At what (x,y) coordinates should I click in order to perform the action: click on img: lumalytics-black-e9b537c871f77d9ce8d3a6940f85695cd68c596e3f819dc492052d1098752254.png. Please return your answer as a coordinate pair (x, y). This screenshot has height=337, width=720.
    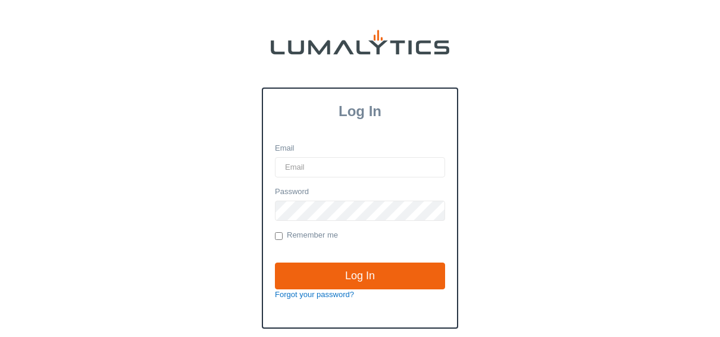
    Looking at the image, I should click on (360, 42).